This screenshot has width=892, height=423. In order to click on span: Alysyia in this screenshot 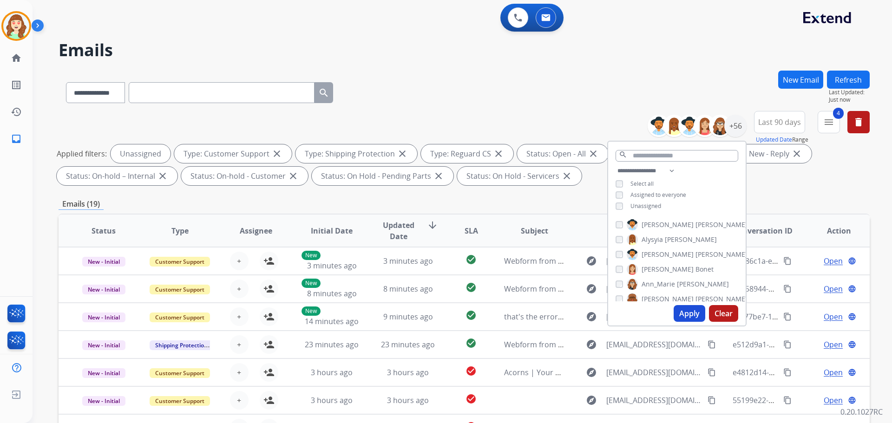, I will do `click(653, 240)`.